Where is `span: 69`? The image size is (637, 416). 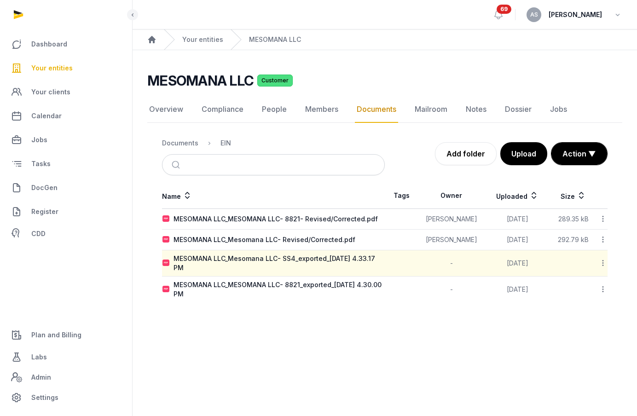
span: 69 is located at coordinates (504, 9).